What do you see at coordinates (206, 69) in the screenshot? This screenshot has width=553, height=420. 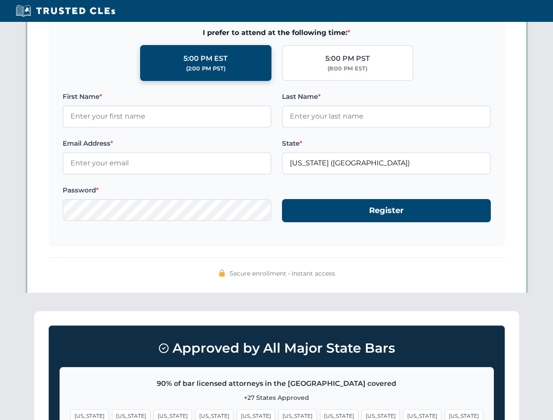 I see `div: (2:00 PM PST)` at bounding box center [206, 69].